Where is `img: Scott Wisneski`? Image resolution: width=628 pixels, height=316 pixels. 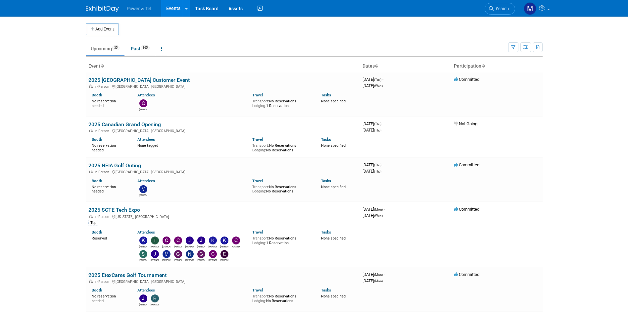
img: Scott Wisneski is located at coordinates (143, 254).